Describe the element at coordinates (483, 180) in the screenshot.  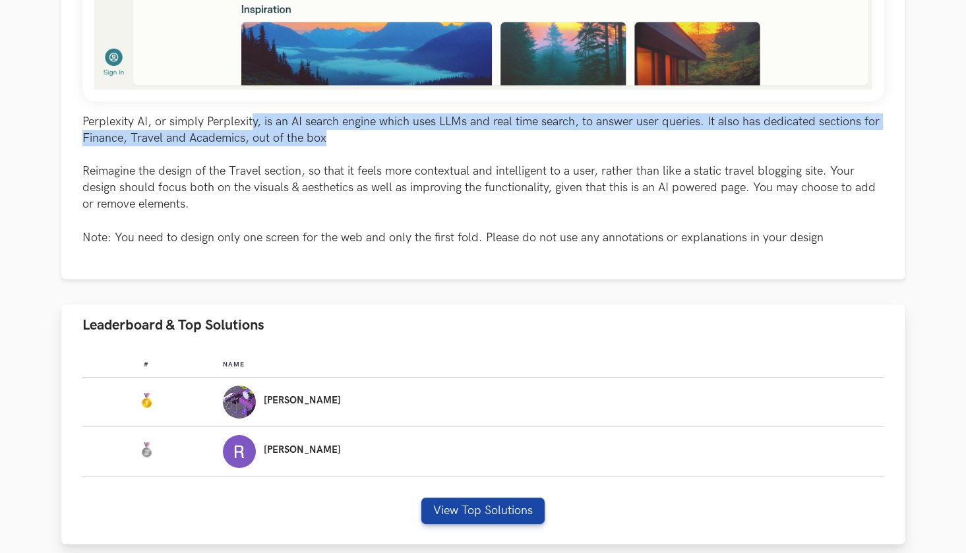
I see `p: Perplexity AI, or simply Perplexity, is an AI search engine which uses LLMs and real time search,...` at that location.